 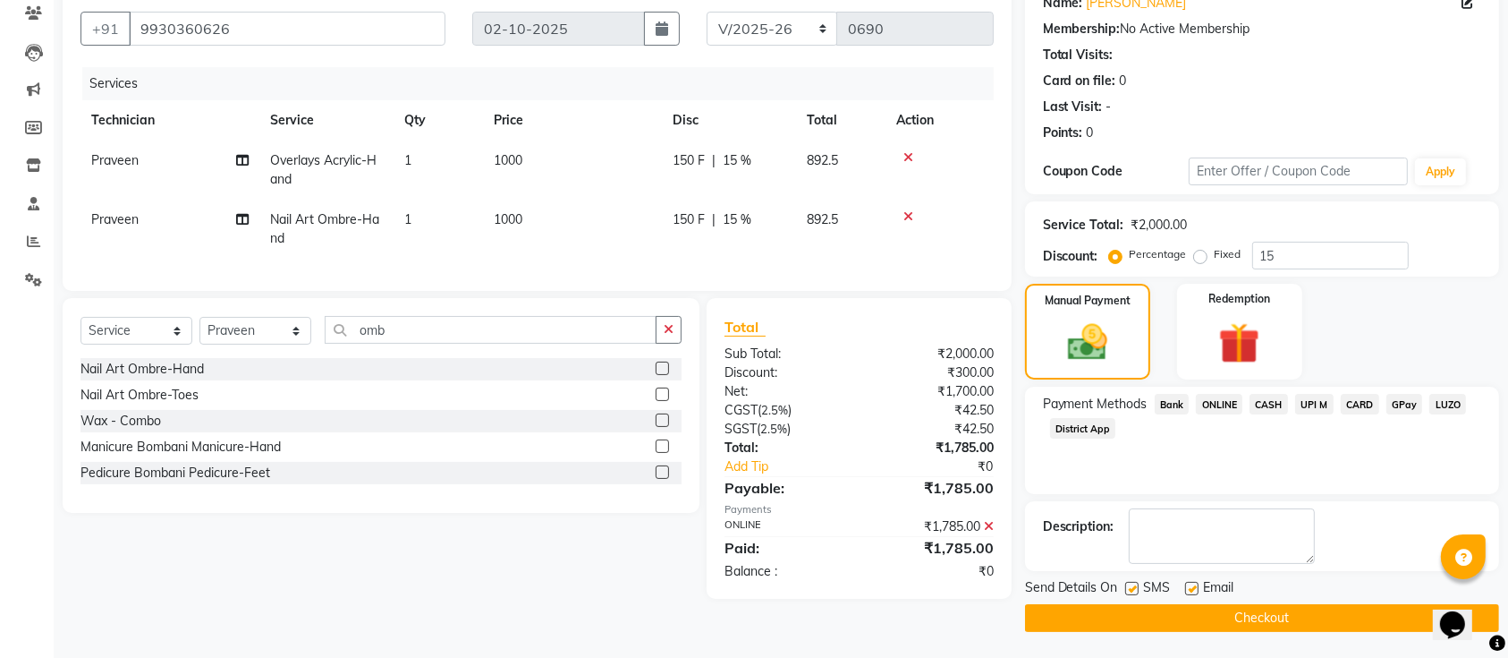 I want to click on span: GPay, so click(x=1405, y=404).